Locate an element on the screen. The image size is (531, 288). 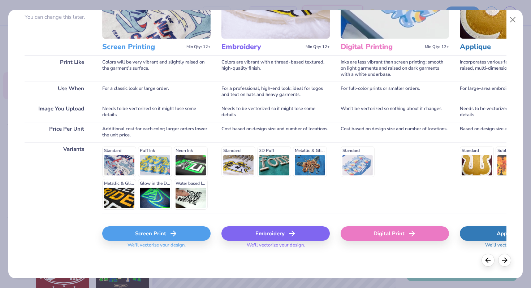
div: Print Like is located at coordinates (58, 68).